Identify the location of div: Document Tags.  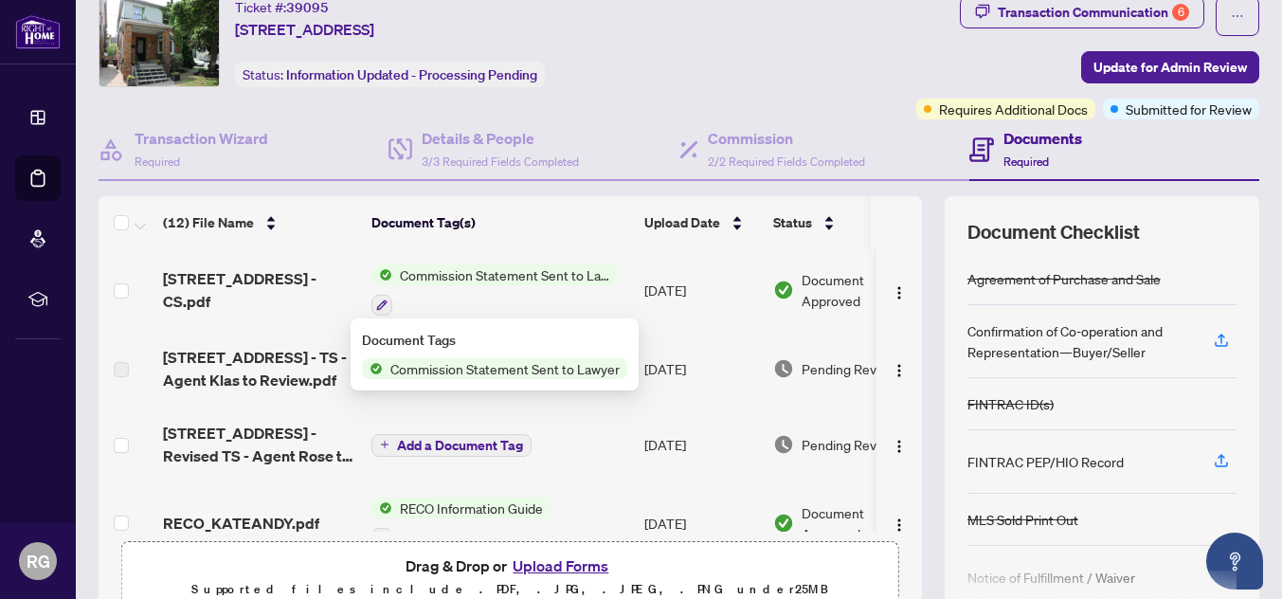
(495, 340).